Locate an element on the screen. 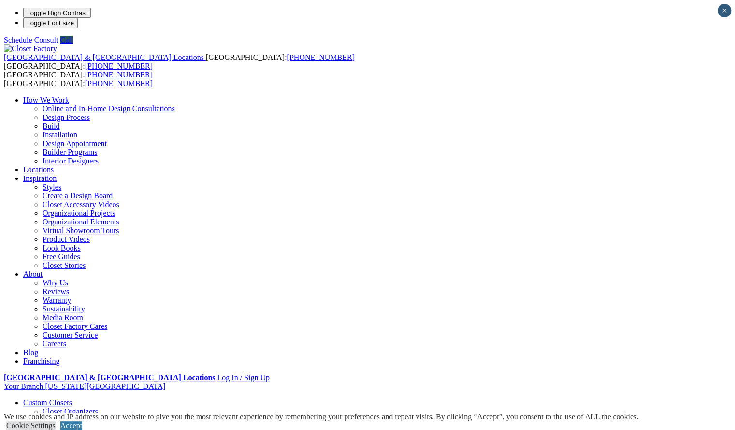 The width and height of the screenshot is (735, 430). a: Build is located at coordinates (51, 126).